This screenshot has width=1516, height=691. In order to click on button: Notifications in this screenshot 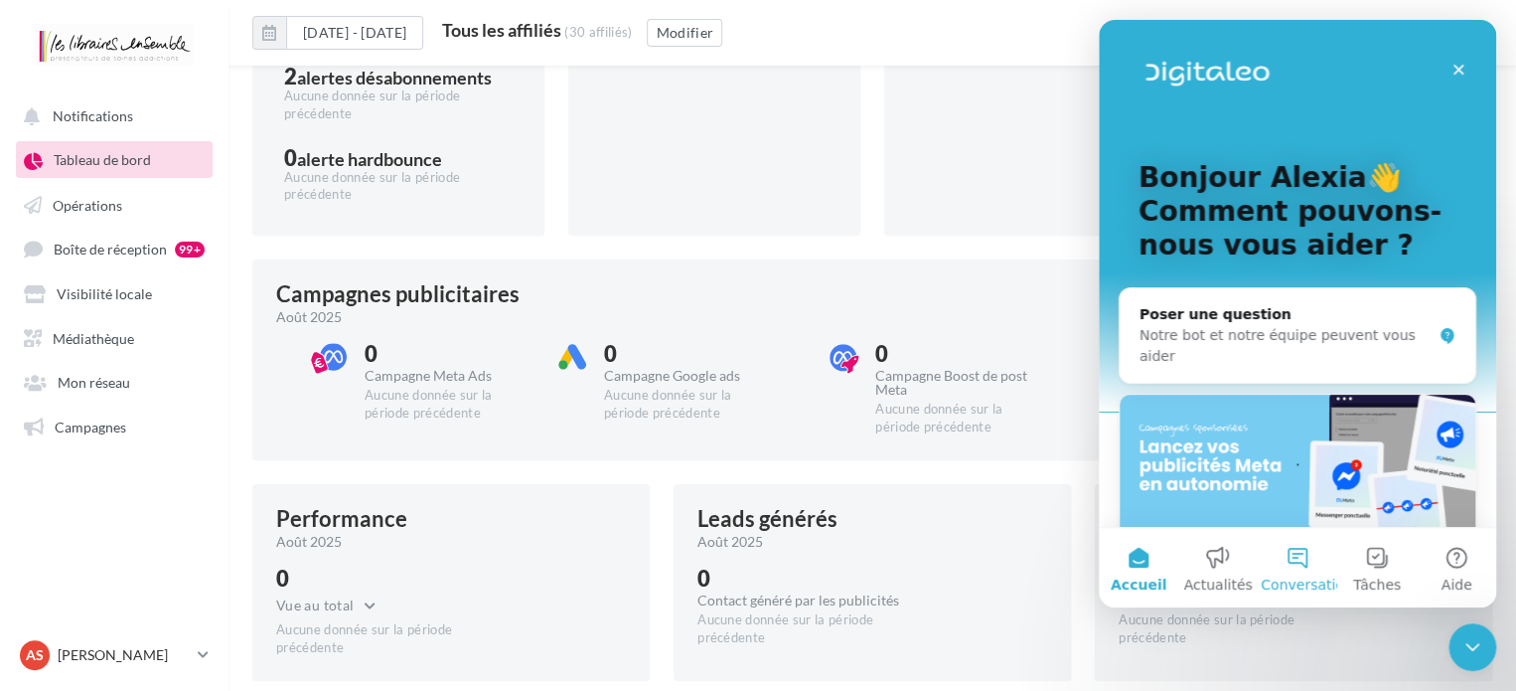, I will do `click(110, 115)`.